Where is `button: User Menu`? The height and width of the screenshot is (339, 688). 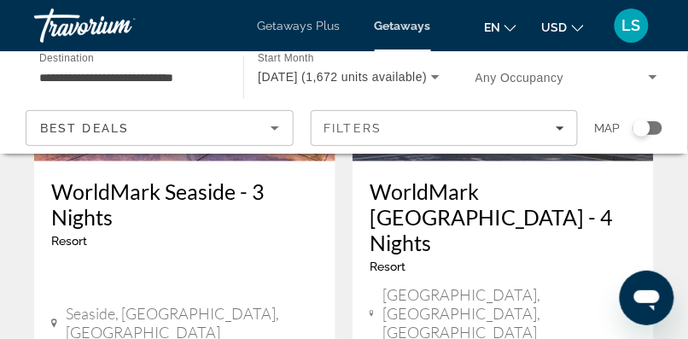 button: User Menu is located at coordinates (632, 26).